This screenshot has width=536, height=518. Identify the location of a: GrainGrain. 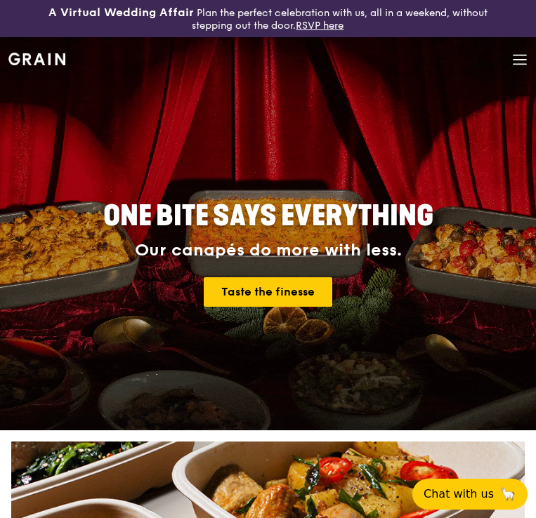
(37, 58).